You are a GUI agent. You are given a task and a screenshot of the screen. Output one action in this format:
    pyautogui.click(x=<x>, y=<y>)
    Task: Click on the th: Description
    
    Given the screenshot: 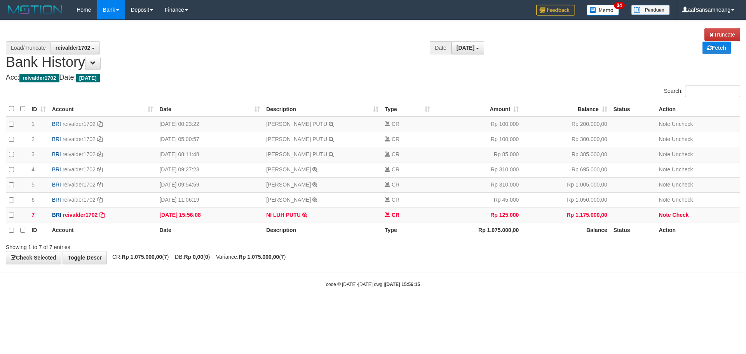 What is the action you would take?
    pyautogui.click(x=322, y=230)
    